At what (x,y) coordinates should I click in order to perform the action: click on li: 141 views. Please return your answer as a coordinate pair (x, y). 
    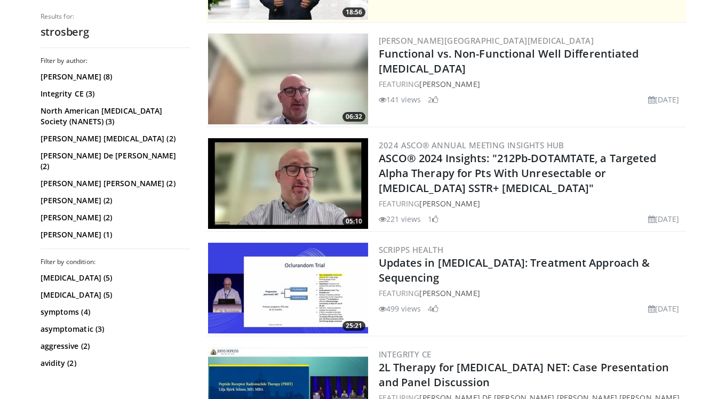
    Looking at the image, I should click on (400, 99).